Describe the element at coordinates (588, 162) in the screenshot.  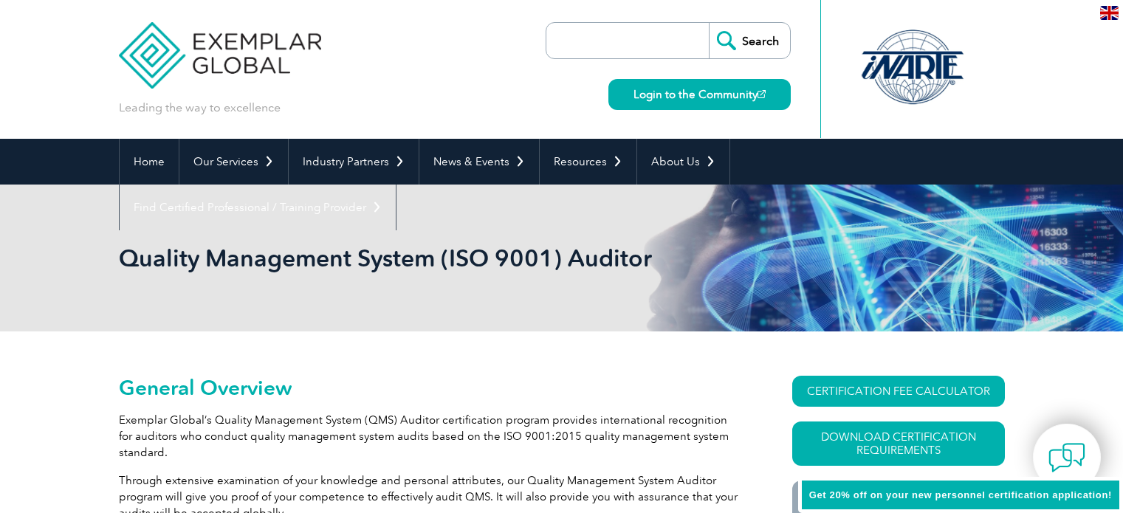
I see `a: Resources` at that location.